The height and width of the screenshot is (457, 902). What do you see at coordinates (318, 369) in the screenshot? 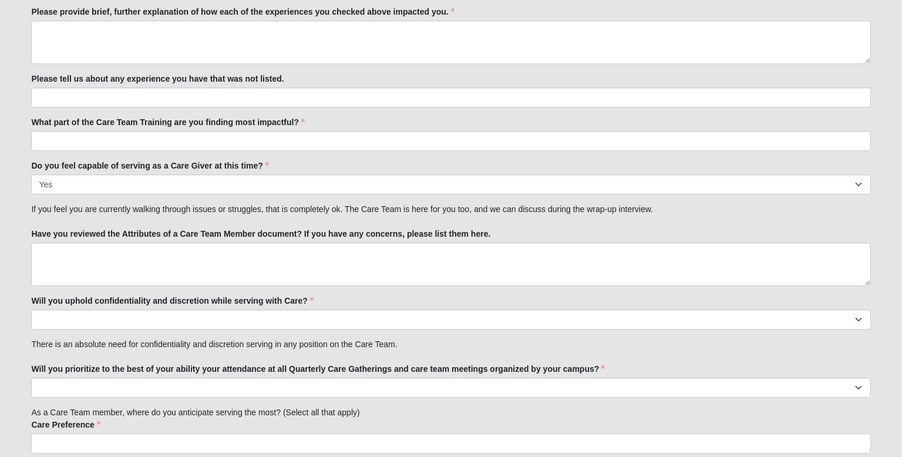
I see `label: Will you prioritize to the best of your ability your attendance at all Quarterly Care Gatherings ...` at bounding box center [318, 369].